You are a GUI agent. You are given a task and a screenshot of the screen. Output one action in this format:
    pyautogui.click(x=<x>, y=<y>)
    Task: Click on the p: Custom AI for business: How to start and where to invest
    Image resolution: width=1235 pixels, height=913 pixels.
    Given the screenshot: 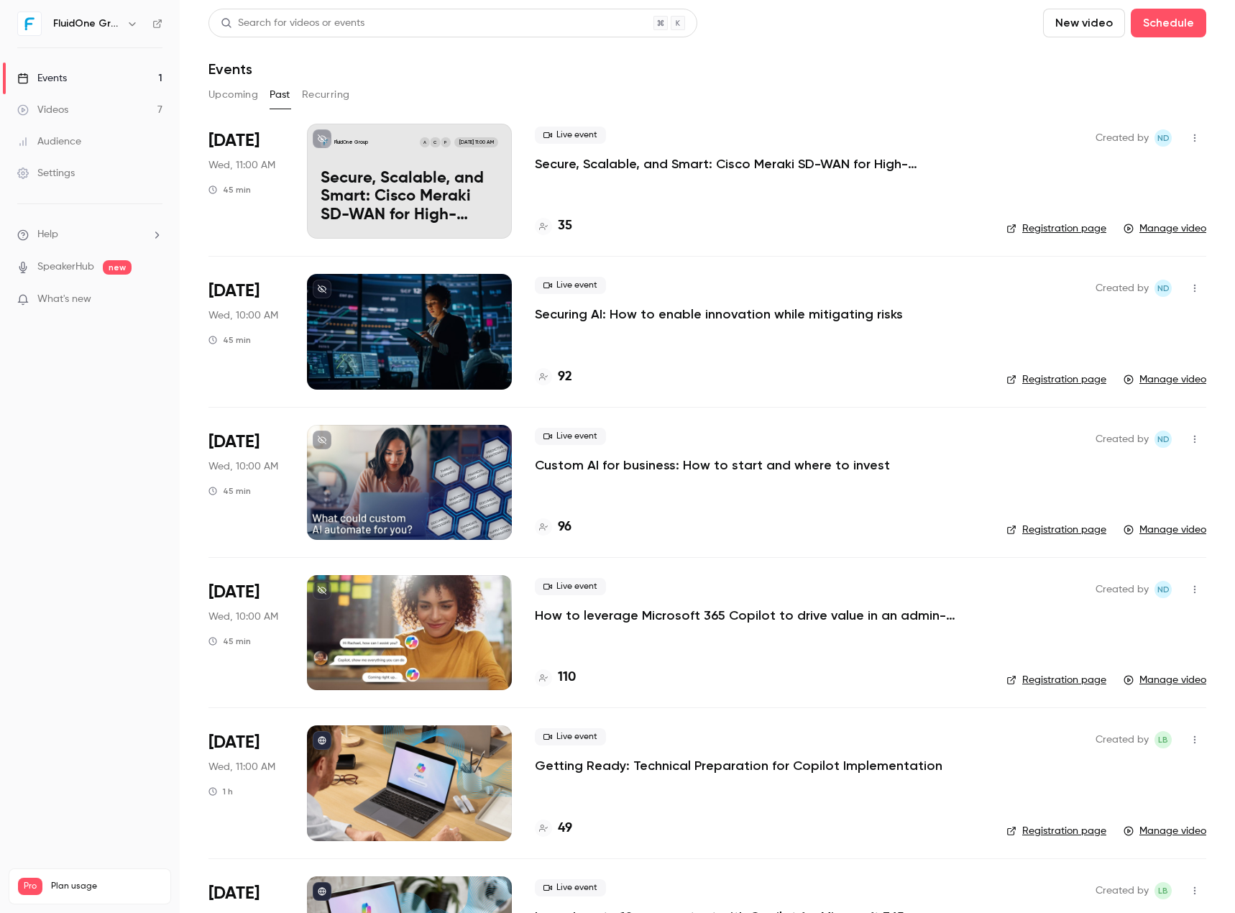 What is the action you would take?
    pyautogui.click(x=713, y=465)
    